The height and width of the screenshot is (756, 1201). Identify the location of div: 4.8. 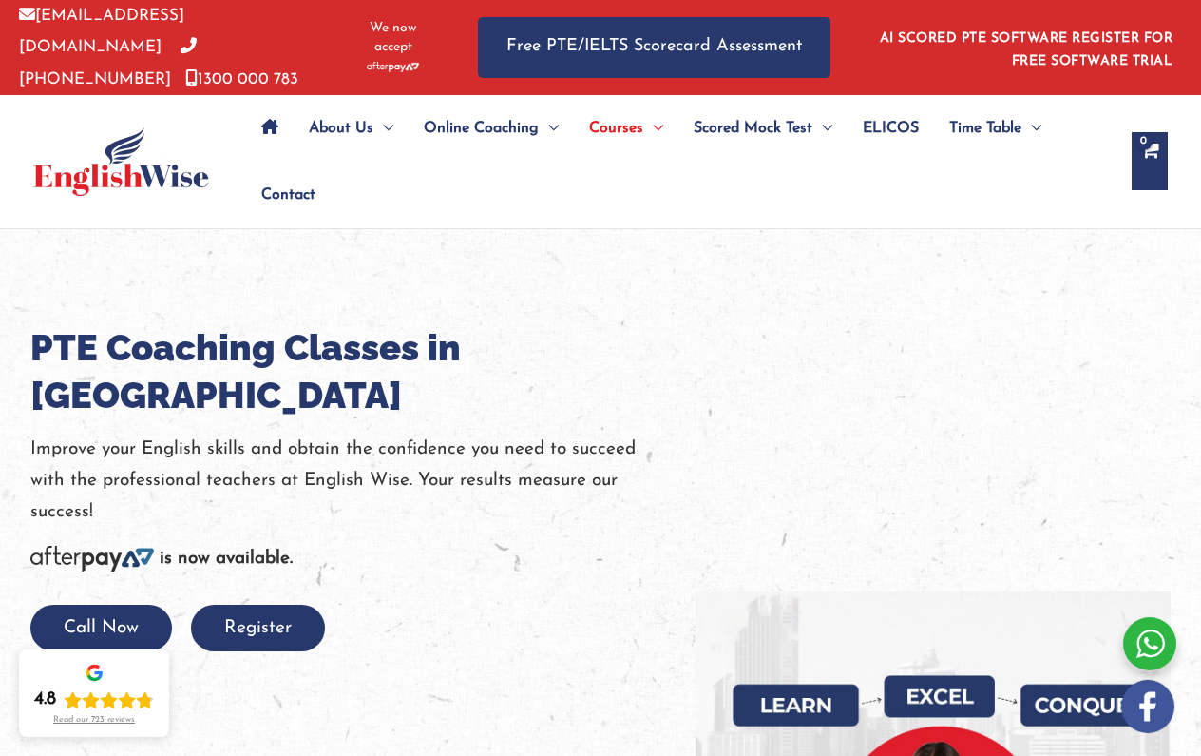
(45, 700).